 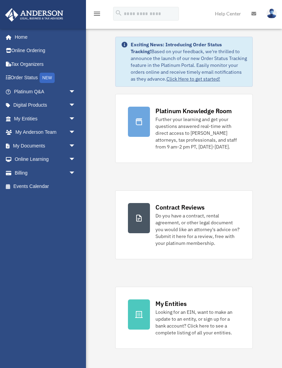 I want to click on a: Order StatusNEW, so click(x=45, y=78).